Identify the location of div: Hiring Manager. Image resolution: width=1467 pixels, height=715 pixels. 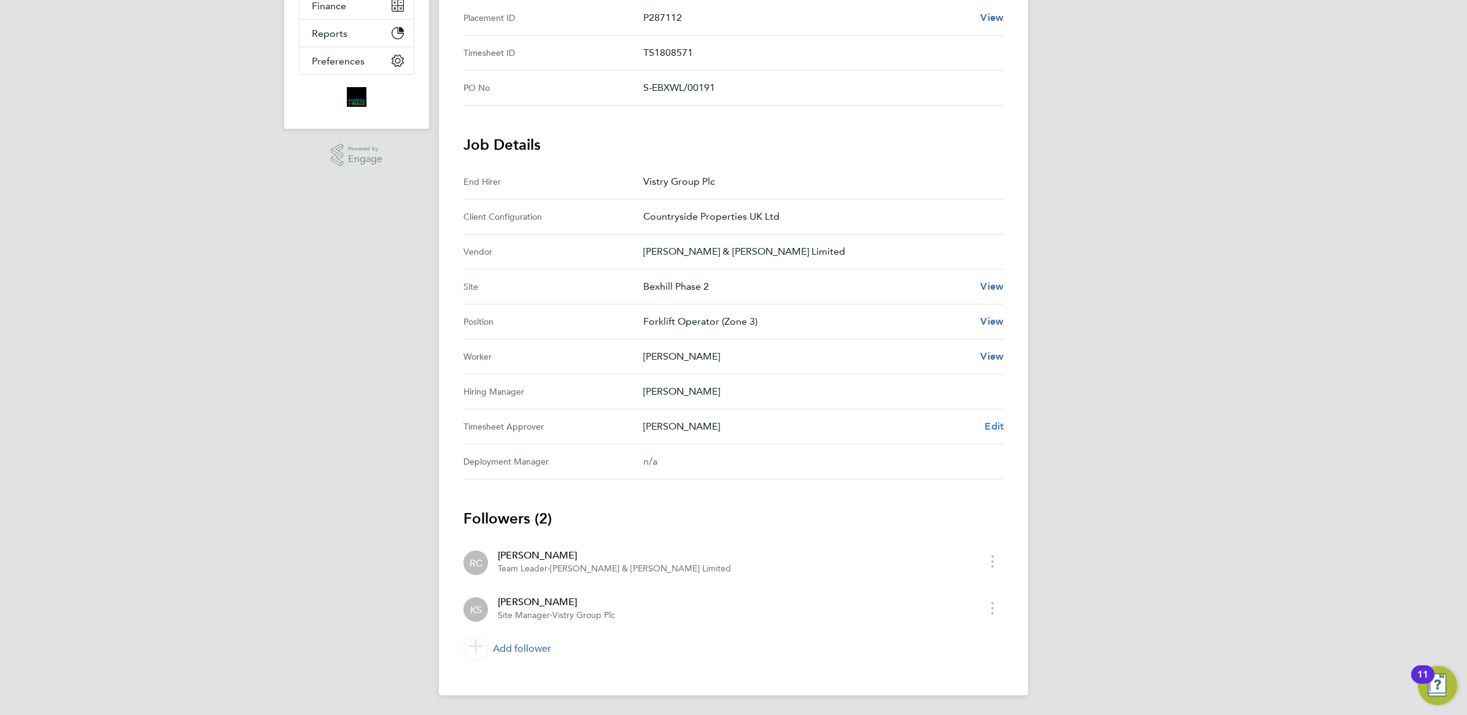
(553, 392).